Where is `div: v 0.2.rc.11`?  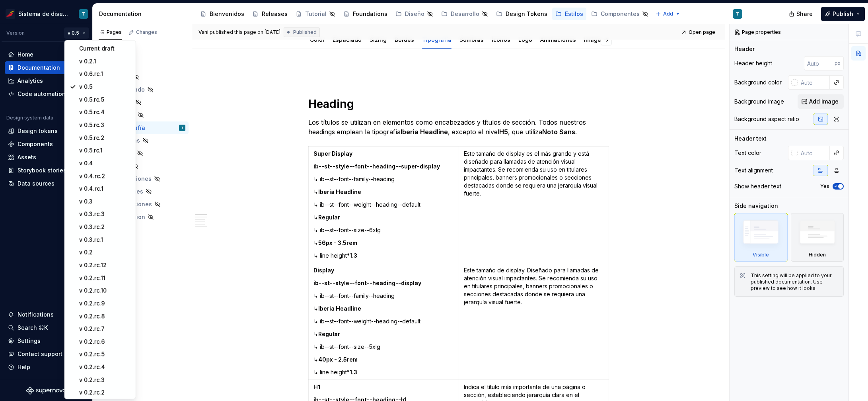 div: v 0.2.rc.11 is located at coordinates (105, 278).